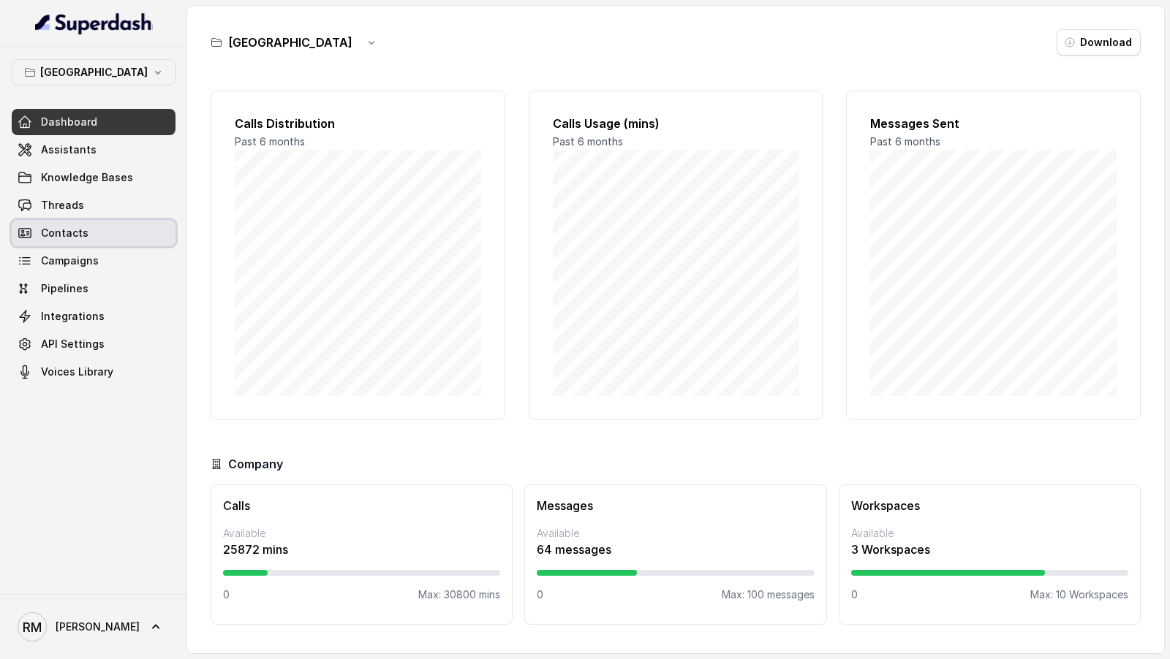 The image size is (1170, 659). I want to click on a: Voices Library, so click(94, 372).